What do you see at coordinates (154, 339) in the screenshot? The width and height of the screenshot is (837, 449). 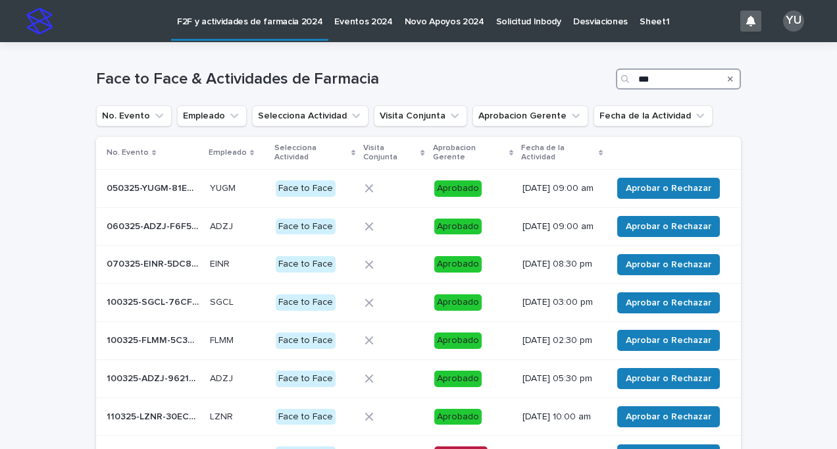 I see `p: 100325-FLMM-5C3B6B` at bounding box center [154, 339].